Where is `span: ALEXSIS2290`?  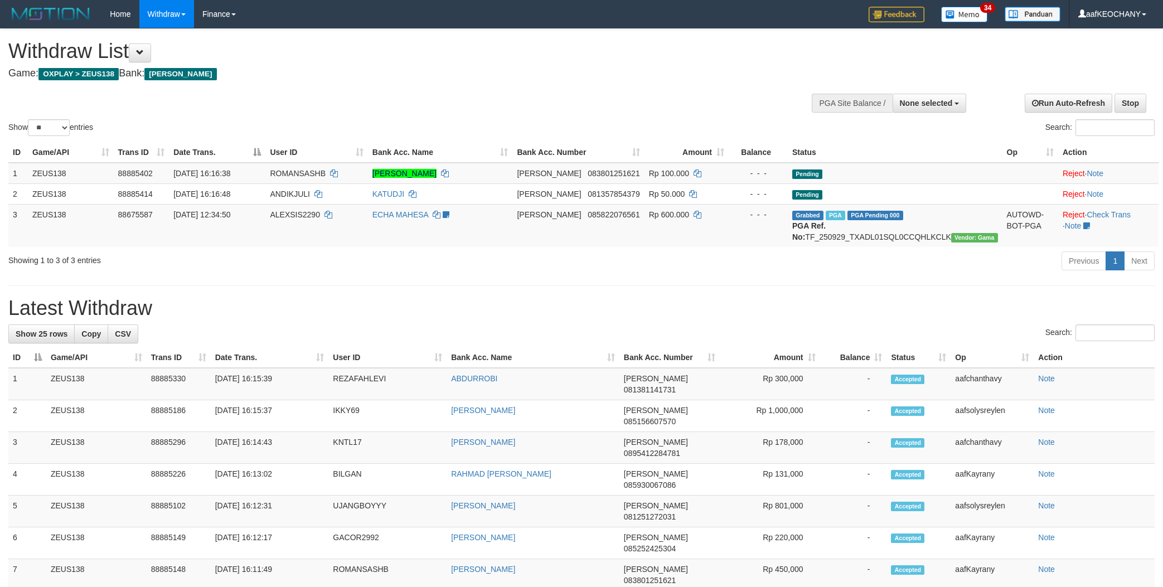 span: ALEXSIS2290 is located at coordinates (295, 215).